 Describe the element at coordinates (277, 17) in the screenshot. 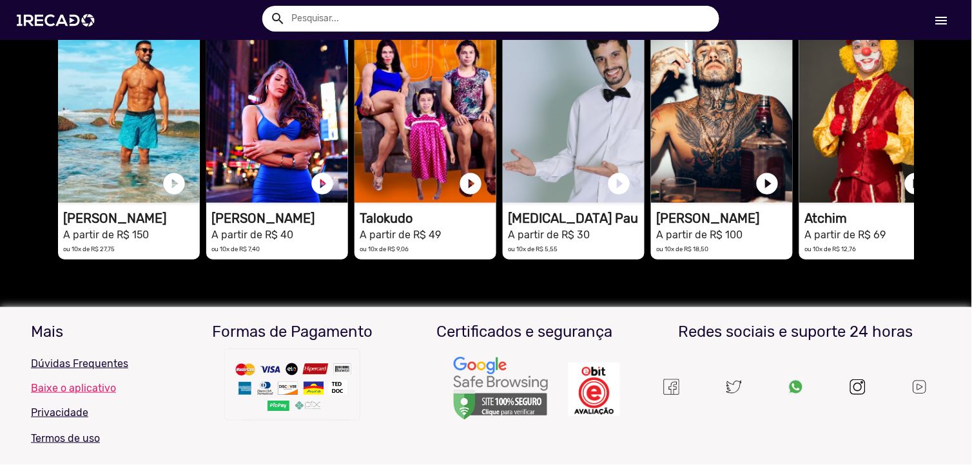

I see `button: Example home icon` at that location.